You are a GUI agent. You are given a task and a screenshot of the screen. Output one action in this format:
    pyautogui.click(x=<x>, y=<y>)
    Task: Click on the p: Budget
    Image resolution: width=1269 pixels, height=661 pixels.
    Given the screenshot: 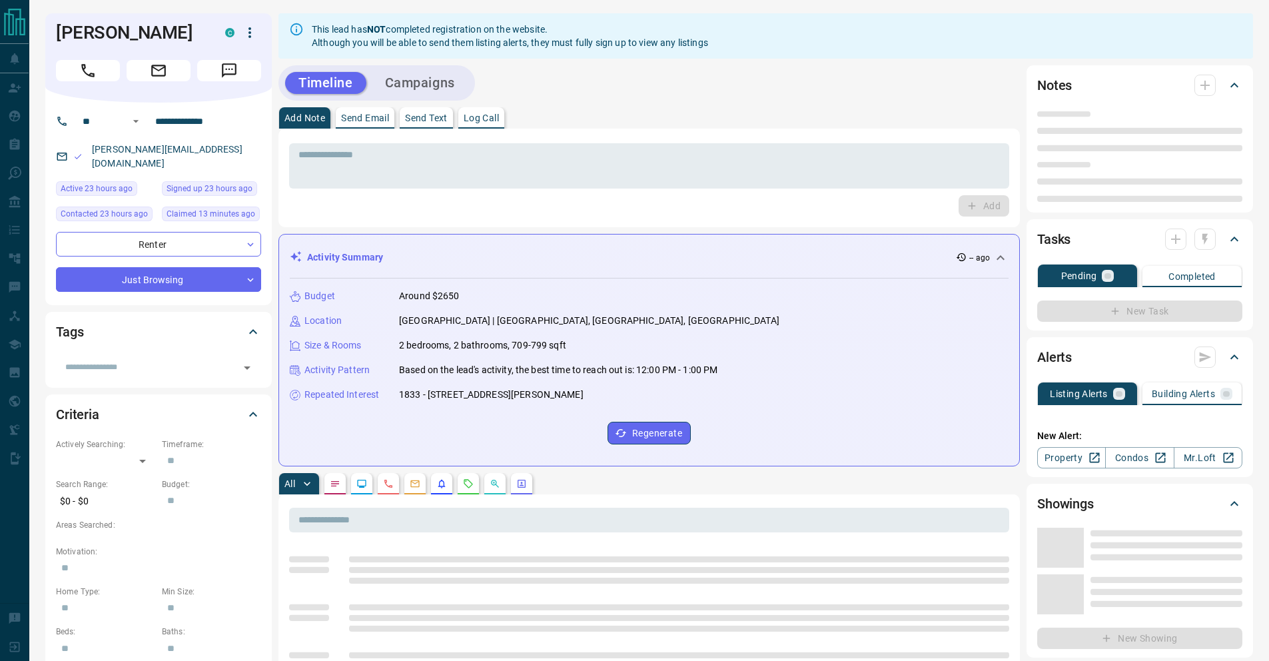 What is the action you would take?
    pyautogui.click(x=320, y=296)
    